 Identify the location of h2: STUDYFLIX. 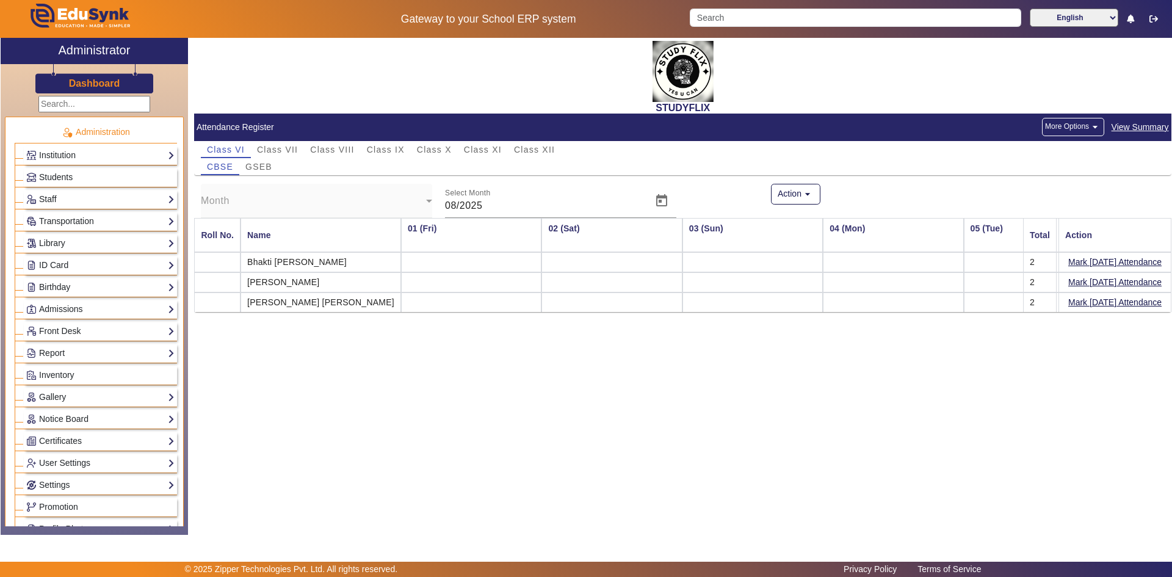
(682, 107).